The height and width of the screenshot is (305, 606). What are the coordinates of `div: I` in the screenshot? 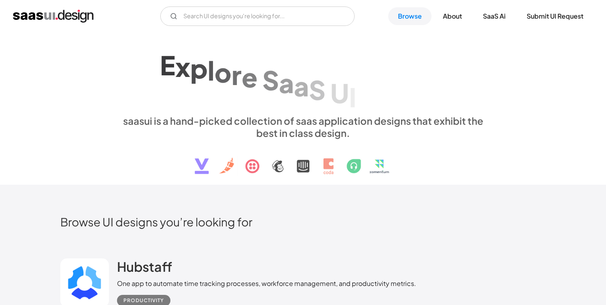 It's located at (352, 97).